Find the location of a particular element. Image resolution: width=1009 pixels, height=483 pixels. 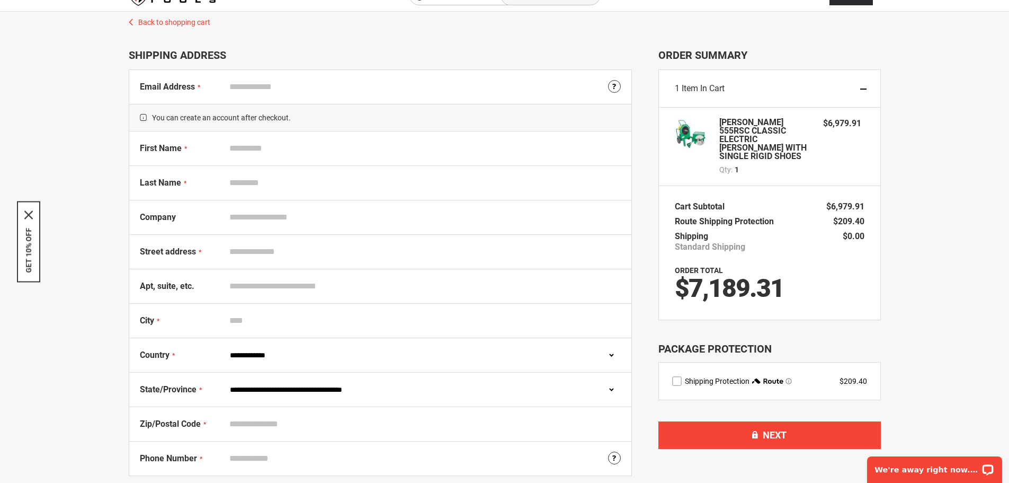

span: Zip/Postal Code is located at coordinates (170, 423).